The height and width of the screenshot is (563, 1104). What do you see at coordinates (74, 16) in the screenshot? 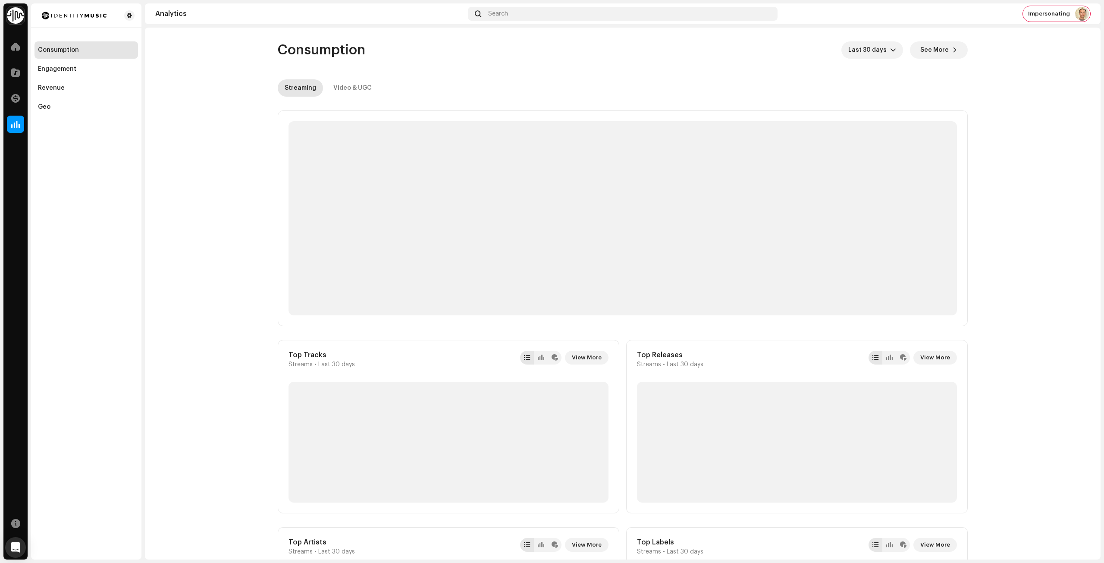
I see `img: 185c913a-8839-411b-a7b9-bf647bcb215e` at bounding box center [74, 16].